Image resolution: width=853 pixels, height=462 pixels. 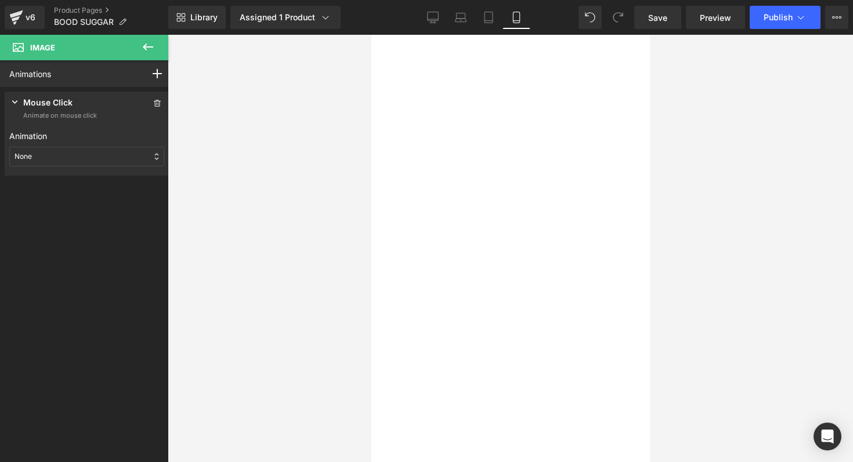 What do you see at coordinates (48, 103) in the screenshot?
I see `p: Mouse Click` at bounding box center [48, 103].